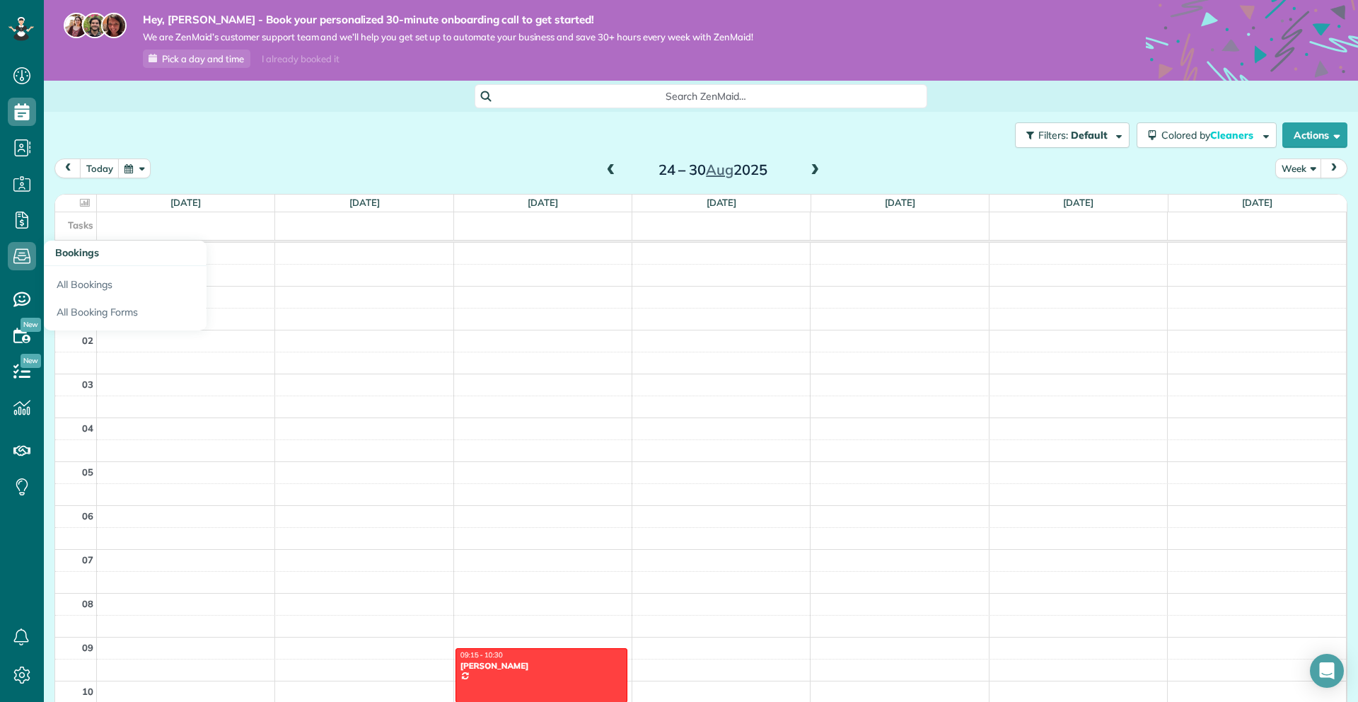 Image resolution: width=1358 pixels, height=702 pixels. I want to click on span: Tasks, so click(81, 225).